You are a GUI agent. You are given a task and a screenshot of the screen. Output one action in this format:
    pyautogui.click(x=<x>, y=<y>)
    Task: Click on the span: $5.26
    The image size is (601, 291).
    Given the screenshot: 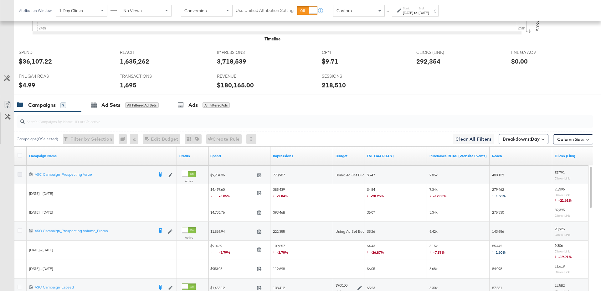 What is the action you would take?
    pyautogui.click(x=371, y=231)
    